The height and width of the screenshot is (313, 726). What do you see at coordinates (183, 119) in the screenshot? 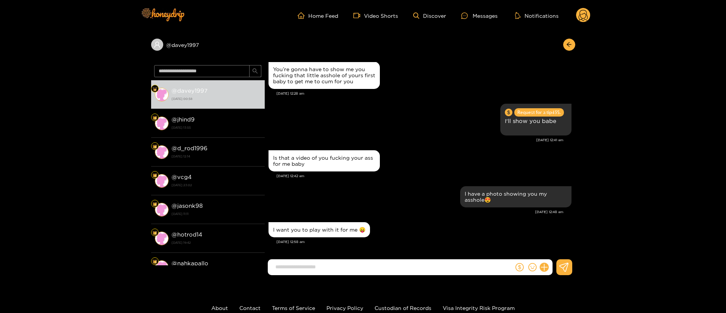
I see `strong: @ jhind9` at bounding box center [183, 119].